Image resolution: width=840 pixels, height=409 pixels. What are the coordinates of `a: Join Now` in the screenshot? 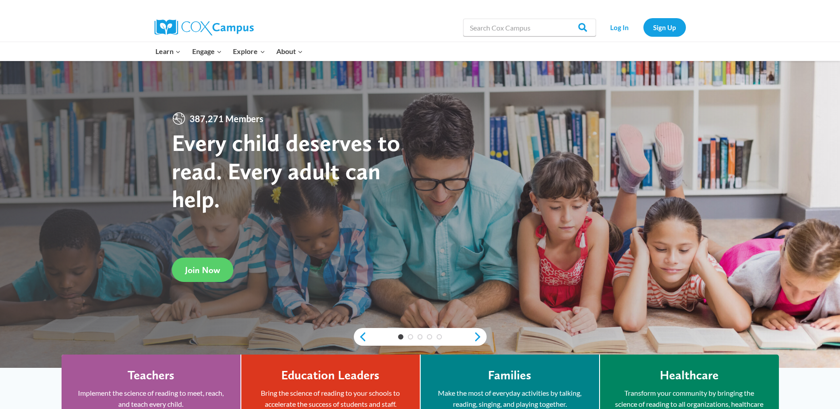 It's located at (202, 270).